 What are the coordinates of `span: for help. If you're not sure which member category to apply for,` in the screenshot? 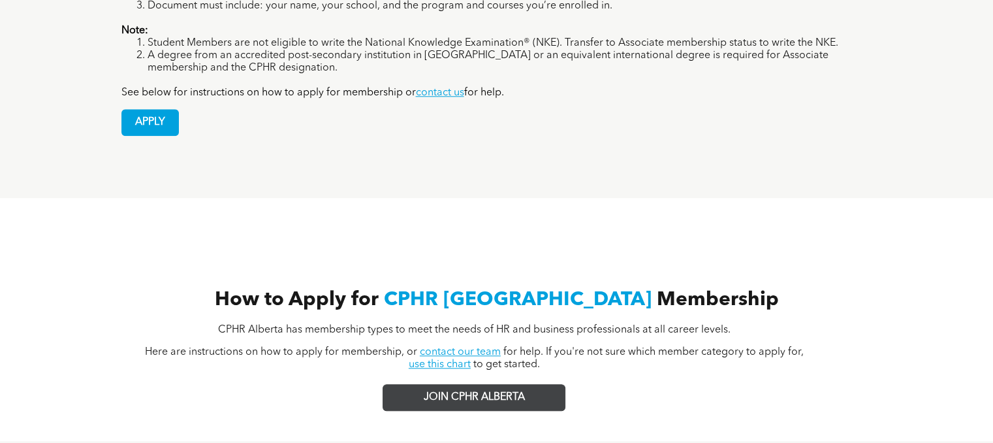 It's located at (653, 352).